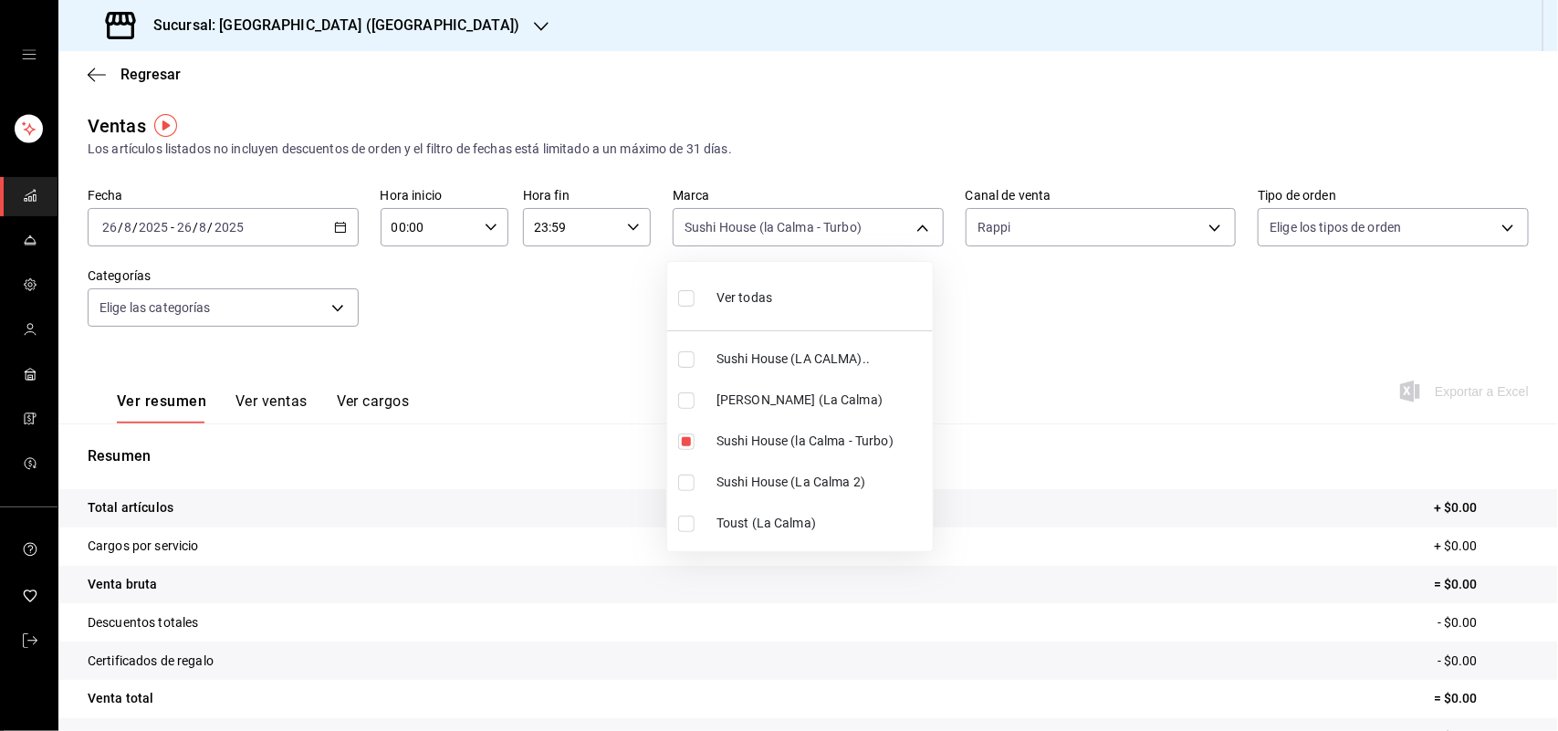  What do you see at coordinates (821, 523) in the screenshot?
I see `span: Toust (La Calma)` at bounding box center [821, 523].